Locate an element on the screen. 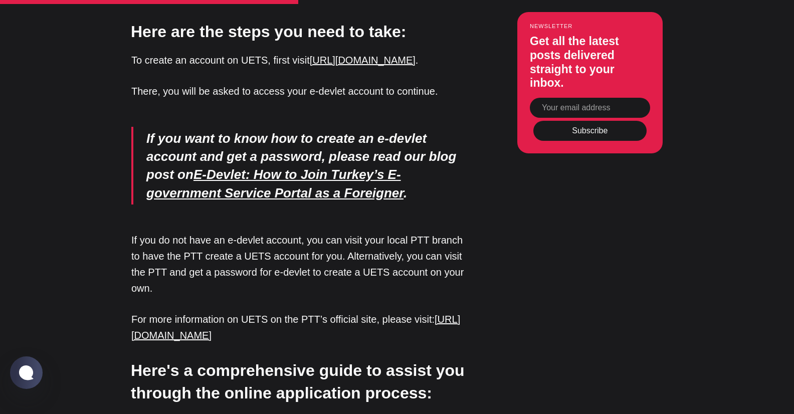 This screenshot has height=414, width=794. em: E-Devlet: How to Join Turkey’s E-government Service Portal as a Foreigner is located at coordinates (275, 184).